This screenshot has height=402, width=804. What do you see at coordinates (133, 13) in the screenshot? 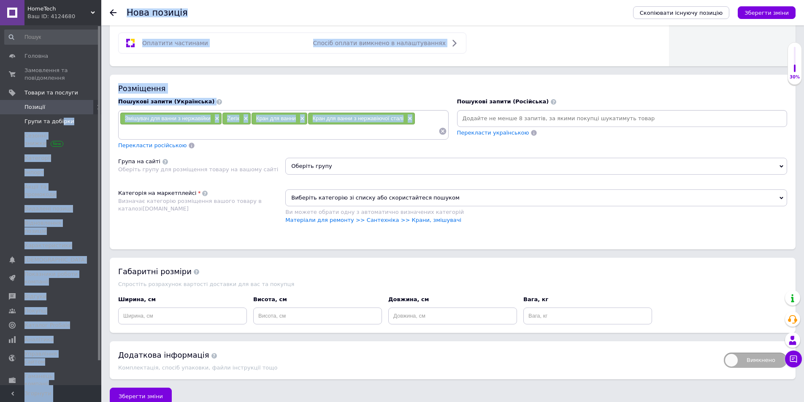
I see `body: Редактор, 6F09AAB6-33FA-464D-93E8-51D3BB60B979` at bounding box center [133, 13].